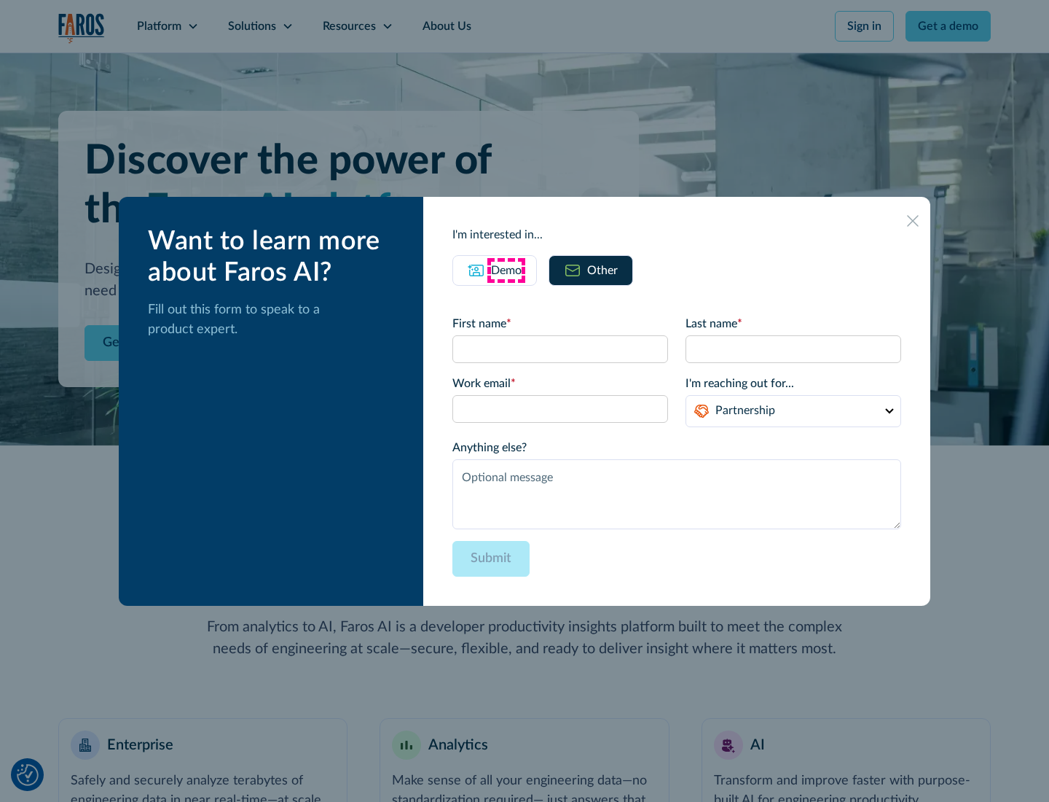 The width and height of the screenshot is (1049, 802). I want to click on div: Want to learn more about Faros AI?, so click(274, 257).